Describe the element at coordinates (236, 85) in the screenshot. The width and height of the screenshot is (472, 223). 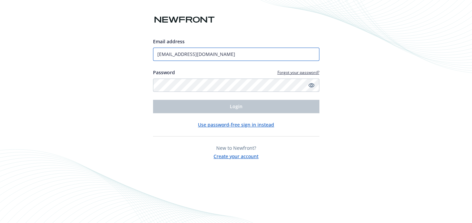
I see `input: Enter your password` at that location.